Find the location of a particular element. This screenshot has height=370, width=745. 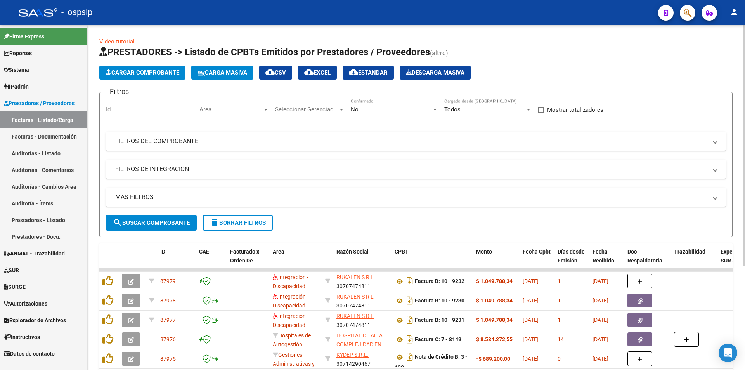

span: 87977 is located at coordinates (168, 320).